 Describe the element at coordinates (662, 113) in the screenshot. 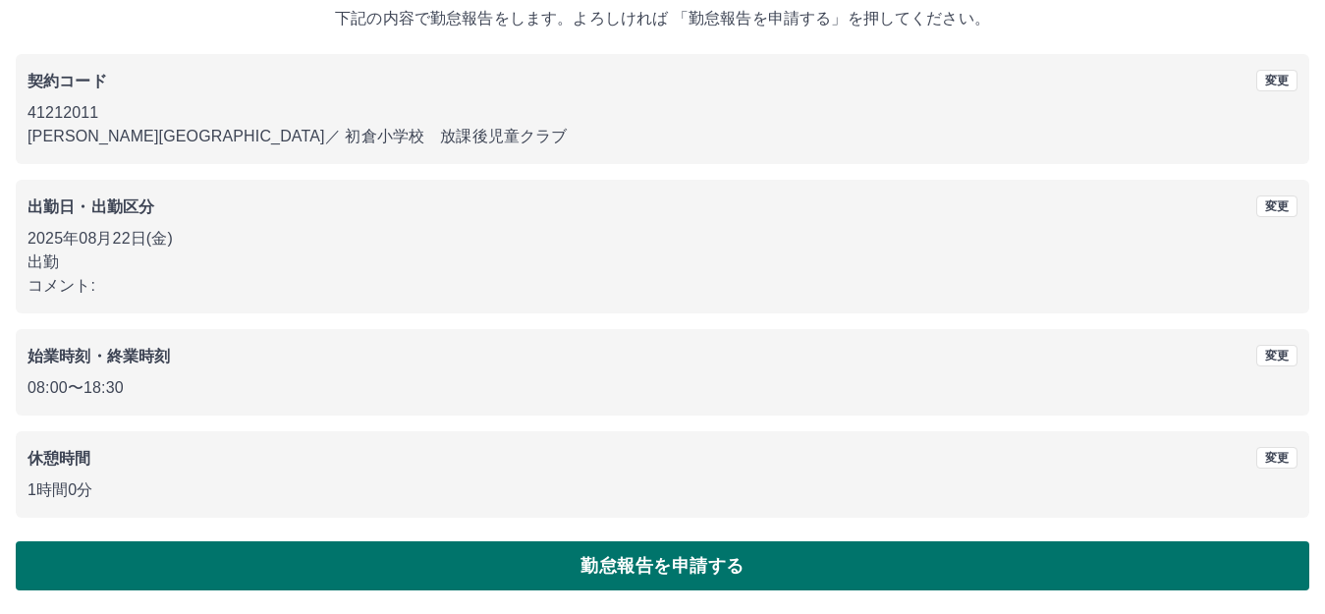

I see `p: 41212011` at that location.